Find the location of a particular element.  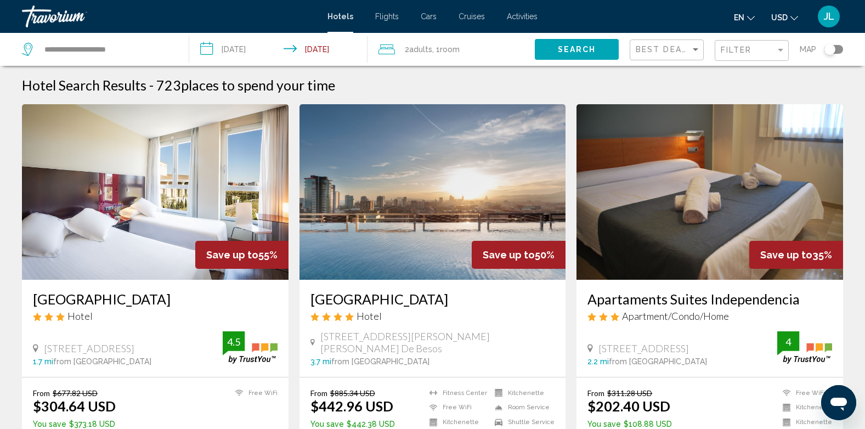

button: Change currency is located at coordinates (785, 17).